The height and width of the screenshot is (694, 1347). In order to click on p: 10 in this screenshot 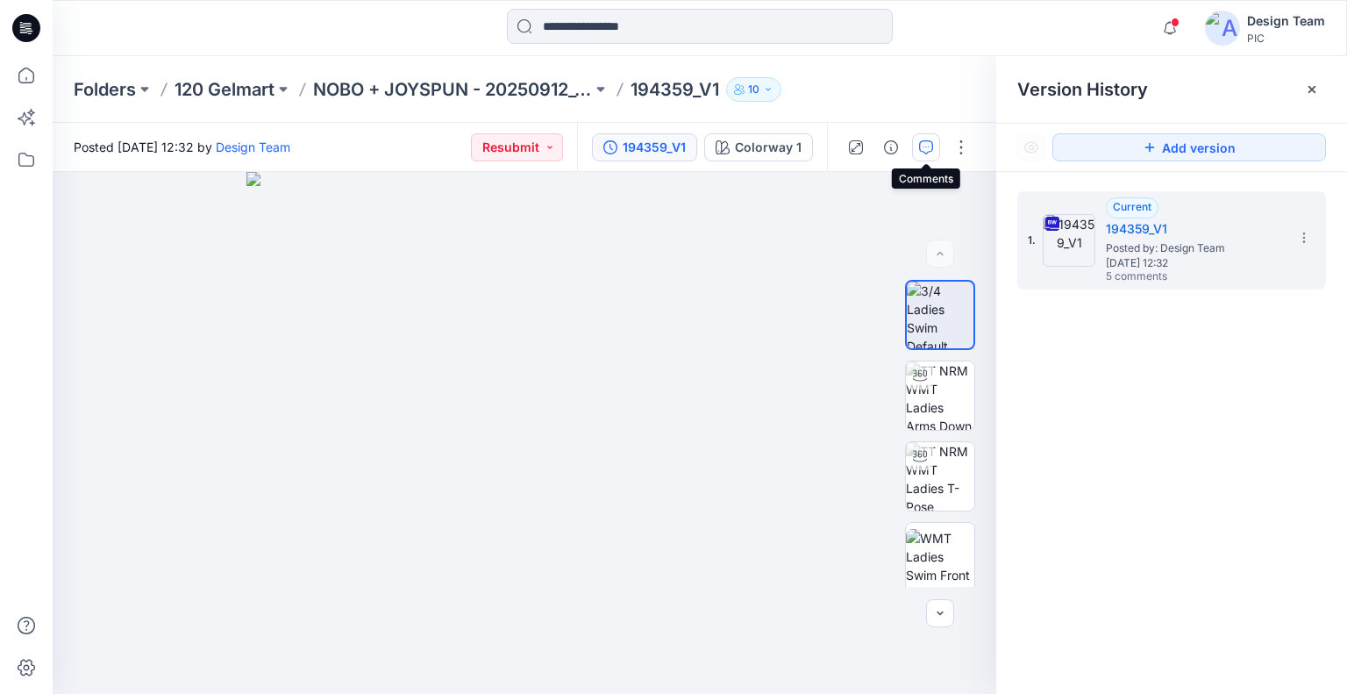, I will do `click(753, 89)`.